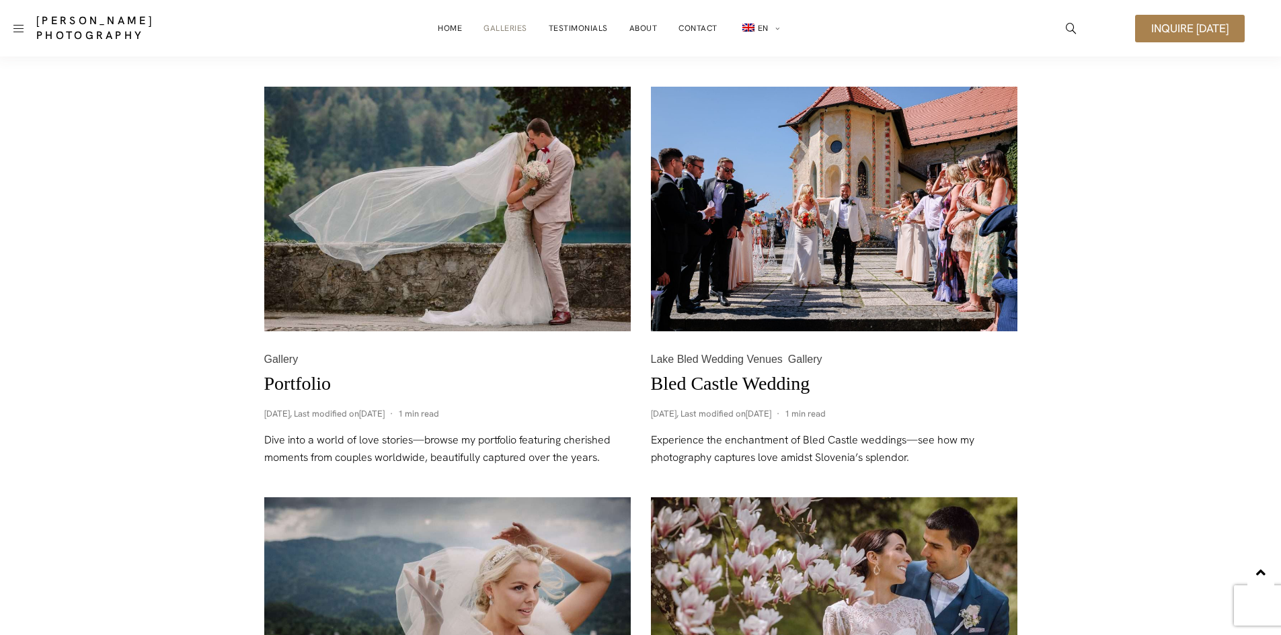 This screenshot has height=635, width=1281. What do you see at coordinates (763, 28) in the screenshot?
I see `span: EN` at bounding box center [763, 28].